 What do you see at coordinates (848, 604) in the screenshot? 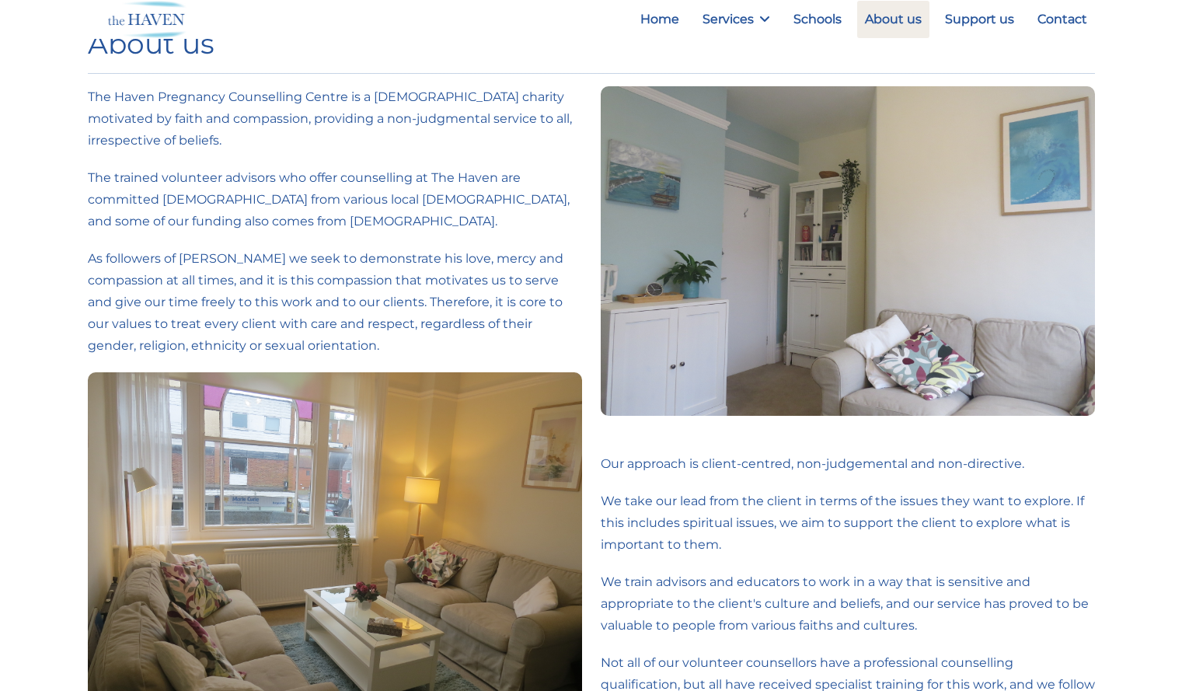
I see `p: We train advisors and educators to work in a way that is sensitive and appropriate to the client'...` at bounding box center [848, 604].